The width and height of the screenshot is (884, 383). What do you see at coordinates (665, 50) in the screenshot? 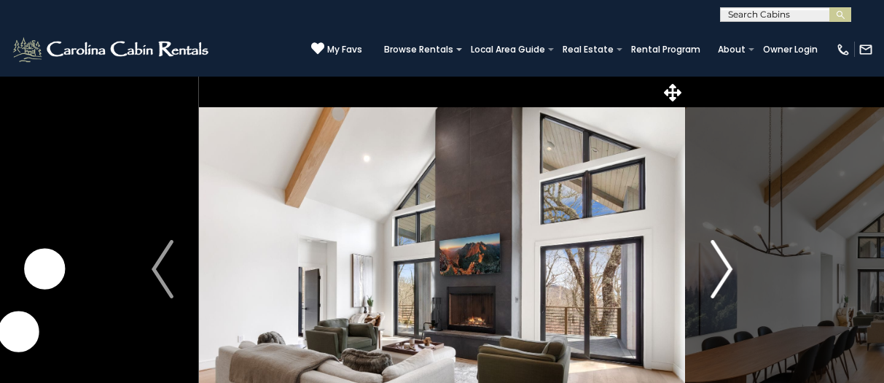
I see `a: Rental Program` at bounding box center [665, 50].